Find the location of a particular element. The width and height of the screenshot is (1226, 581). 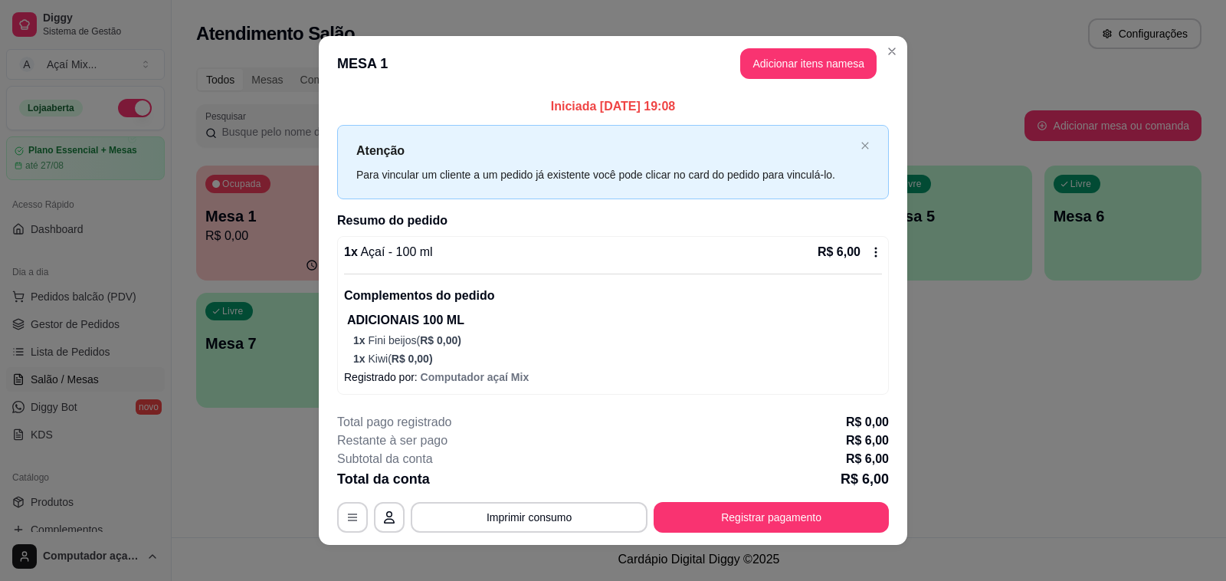

span: Açaí - 100 ml is located at coordinates (396, 251).